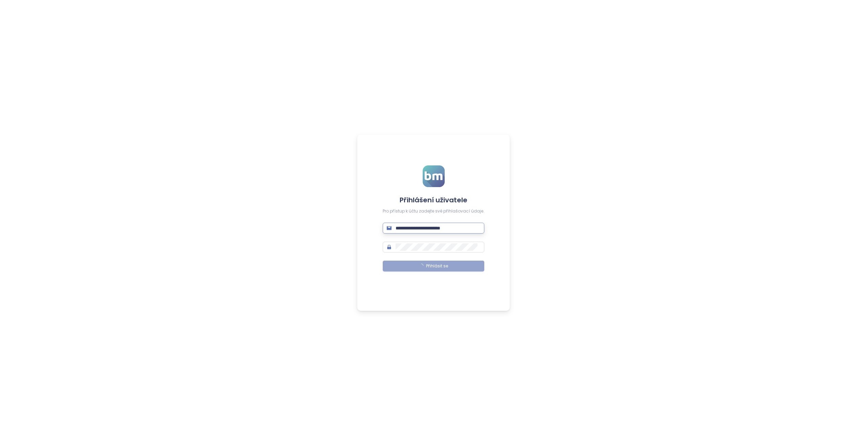 This screenshot has width=867, height=445. I want to click on div: Pro přístup k účtu zadejte své přihlašovací údaje., so click(434, 211).